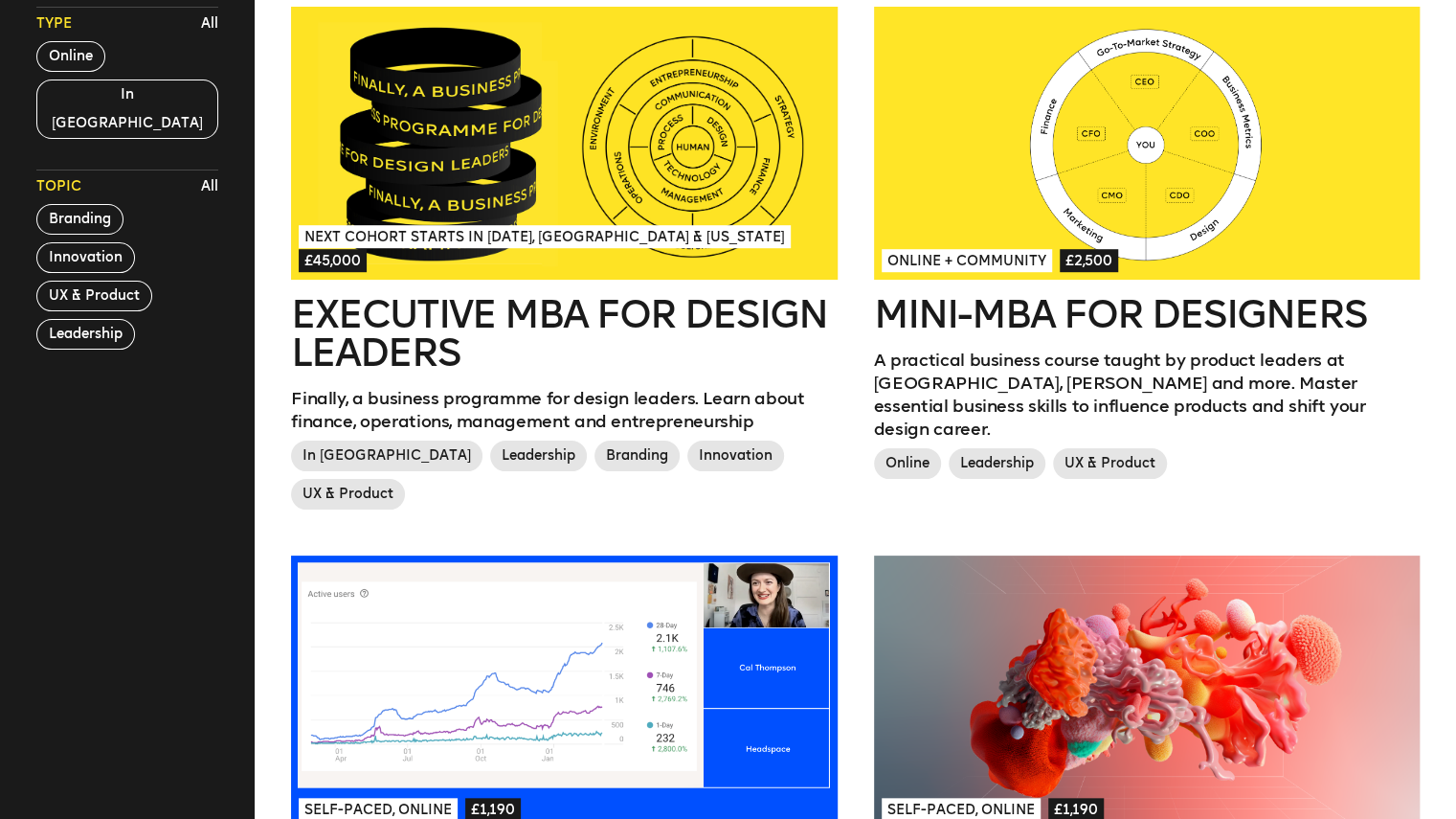  What do you see at coordinates (735, 455) in the screenshot?
I see `span: Innovation` at bounding box center [735, 455].